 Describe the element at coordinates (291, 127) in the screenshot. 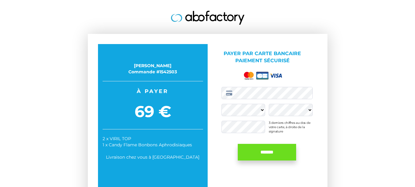

I see `div: 3 derniers chiffres au dos de votre carte, à droite de la signature` at that location.